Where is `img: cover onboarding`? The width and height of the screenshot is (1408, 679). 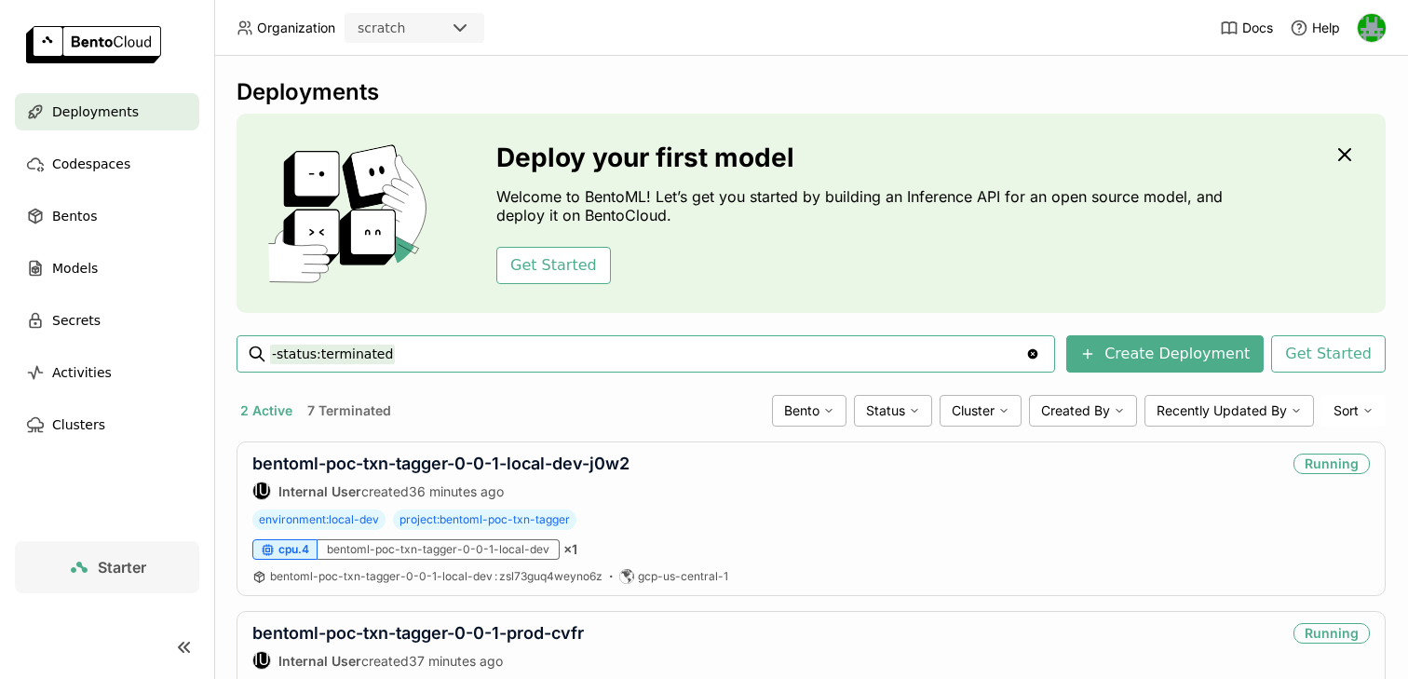
img: cover onboarding is located at coordinates (351, 213).